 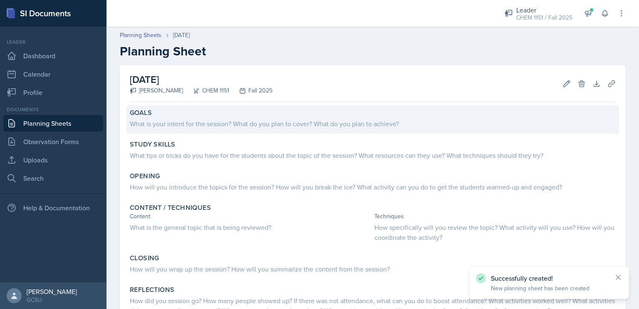 I want to click on a: Calendar, so click(x=53, y=74).